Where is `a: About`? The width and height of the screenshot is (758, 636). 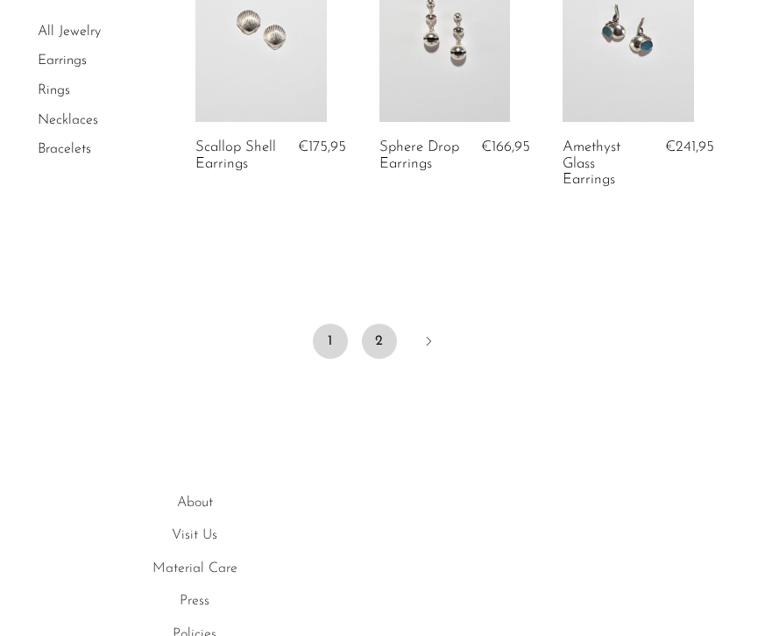 a: About is located at coordinates (195, 502).